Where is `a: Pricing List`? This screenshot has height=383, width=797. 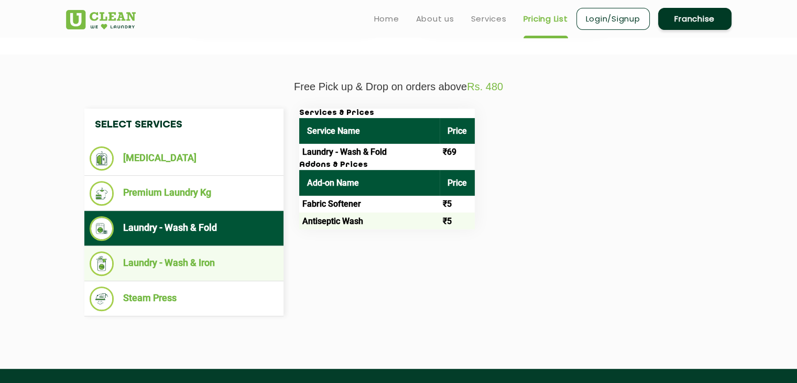
a: Pricing List is located at coordinates (546, 19).